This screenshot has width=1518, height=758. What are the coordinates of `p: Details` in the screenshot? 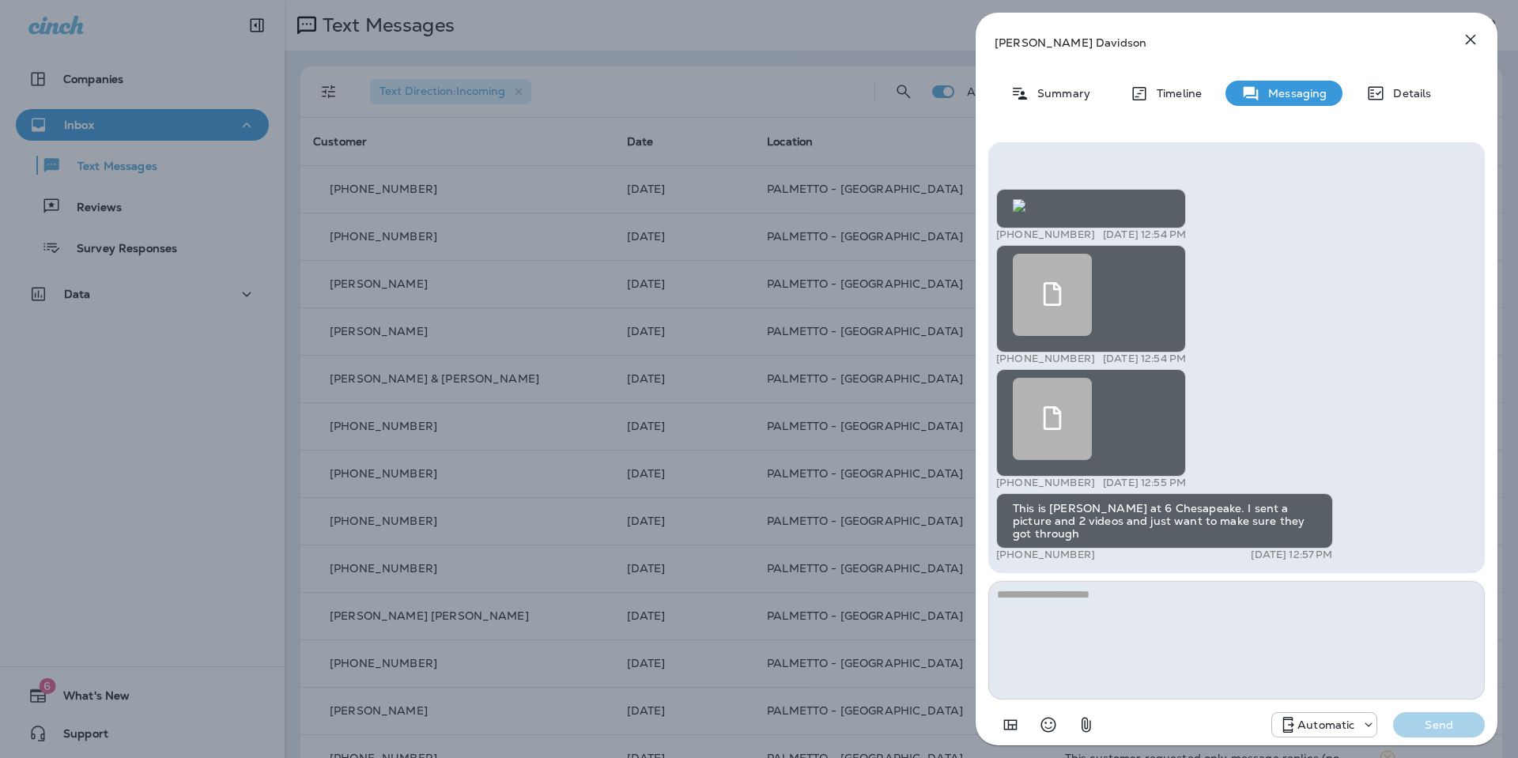 It's located at (1408, 93).